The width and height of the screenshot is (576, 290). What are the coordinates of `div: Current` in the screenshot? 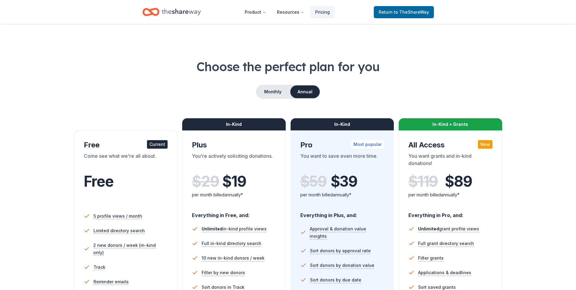 It's located at (157, 144).